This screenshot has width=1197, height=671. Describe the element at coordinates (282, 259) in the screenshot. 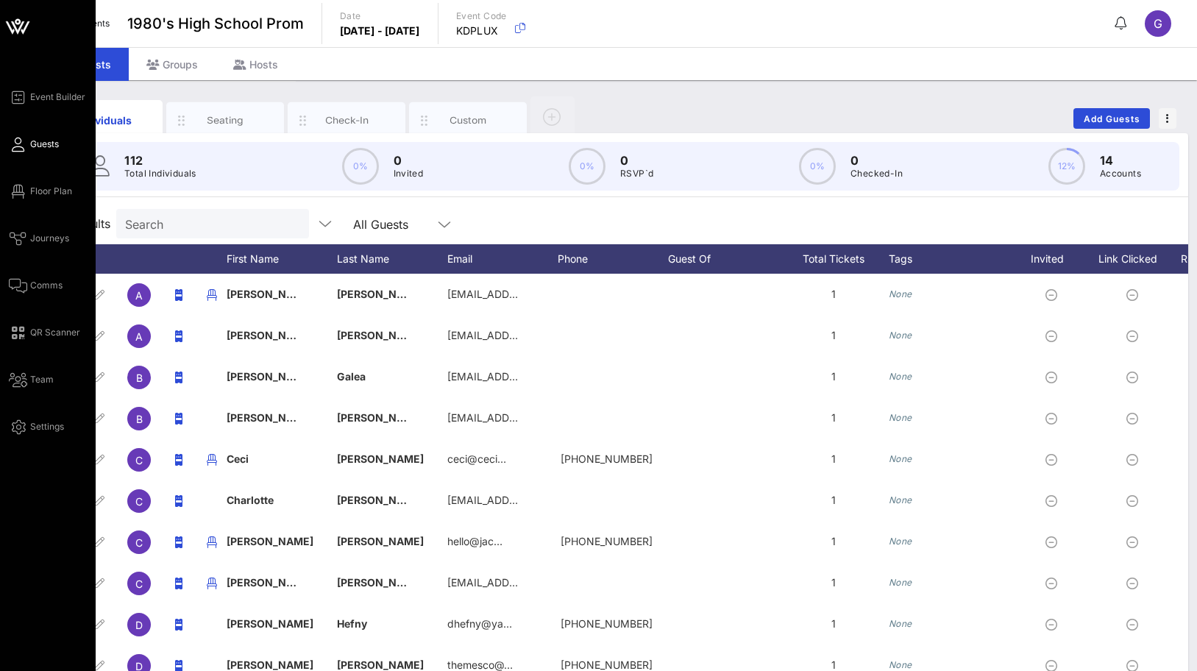

I see `div: First Name` at that location.